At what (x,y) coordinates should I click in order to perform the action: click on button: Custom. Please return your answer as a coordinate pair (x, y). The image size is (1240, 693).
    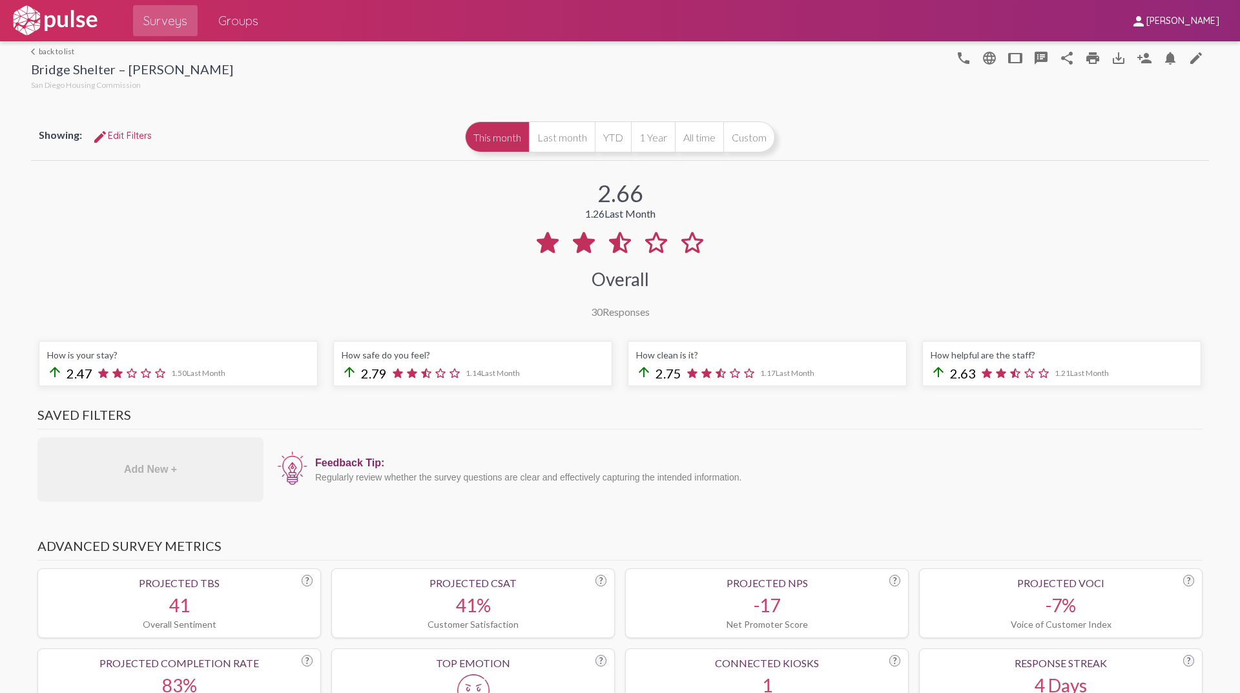
    Looking at the image, I should click on (749, 137).